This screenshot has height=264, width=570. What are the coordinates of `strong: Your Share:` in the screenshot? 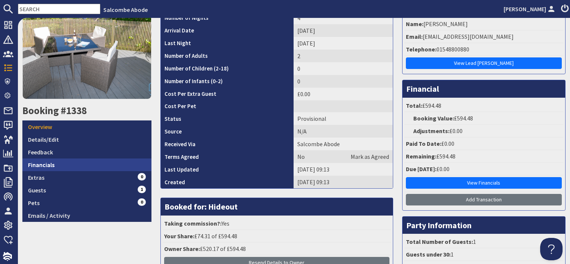 It's located at (179, 236).